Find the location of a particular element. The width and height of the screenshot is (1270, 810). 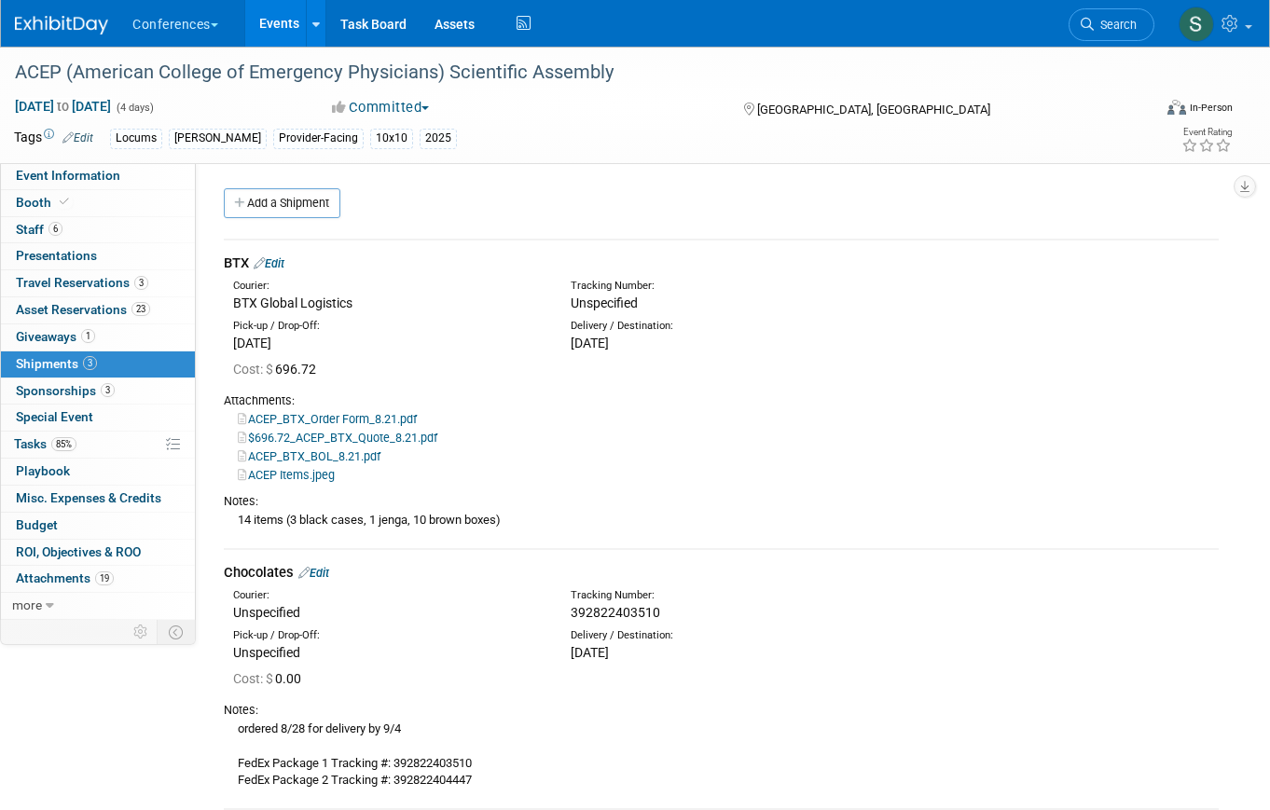

td: Personalize Event Tab Strip is located at coordinates (141, 632).